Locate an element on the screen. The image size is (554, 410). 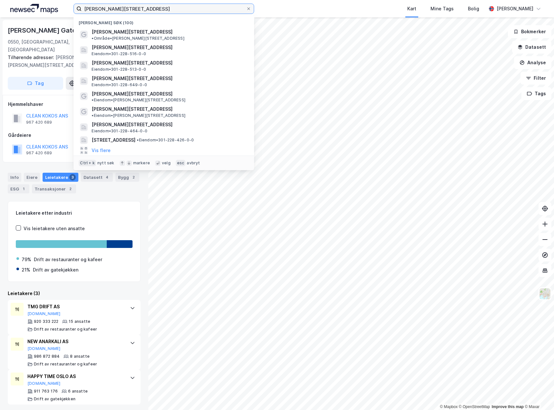
div: markere is located at coordinates (142, 163).